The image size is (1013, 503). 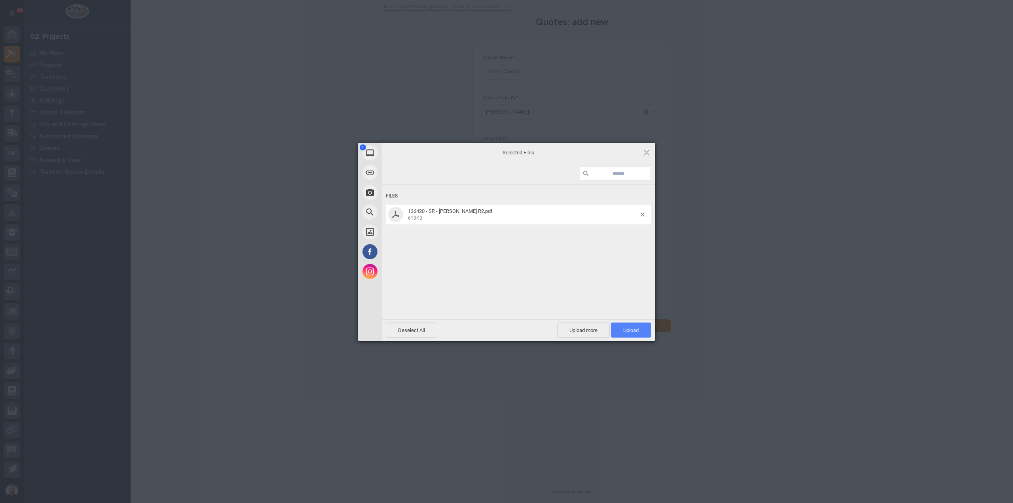 What do you see at coordinates (406, 153) in the screenshot?
I see `div: My Device` at bounding box center [406, 153].